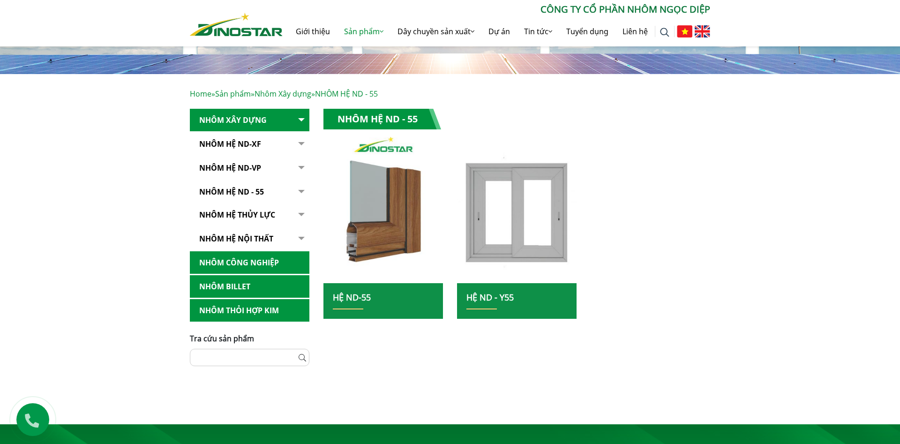 The width and height of the screenshot is (900, 444). Describe the element at coordinates (382, 119) in the screenshot. I see `h1: NHÔM HỆ ND - 55` at that location.